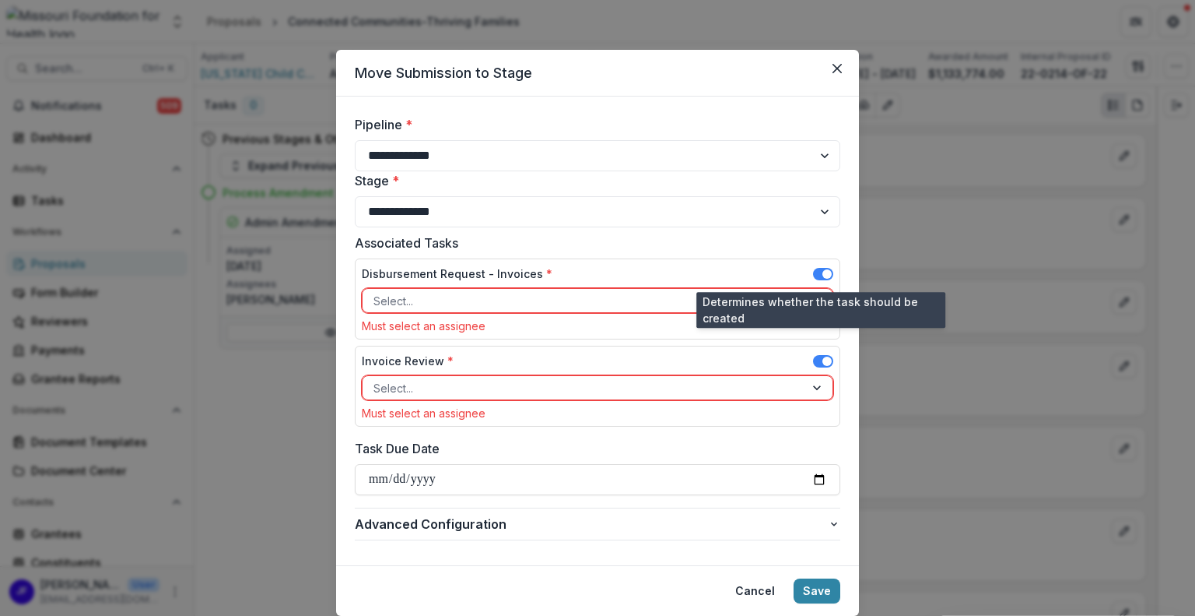 The height and width of the screenshot is (616, 1195). Describe the element at coordinates (837, 68) in the screenshot. I see `button: Close` at that location.